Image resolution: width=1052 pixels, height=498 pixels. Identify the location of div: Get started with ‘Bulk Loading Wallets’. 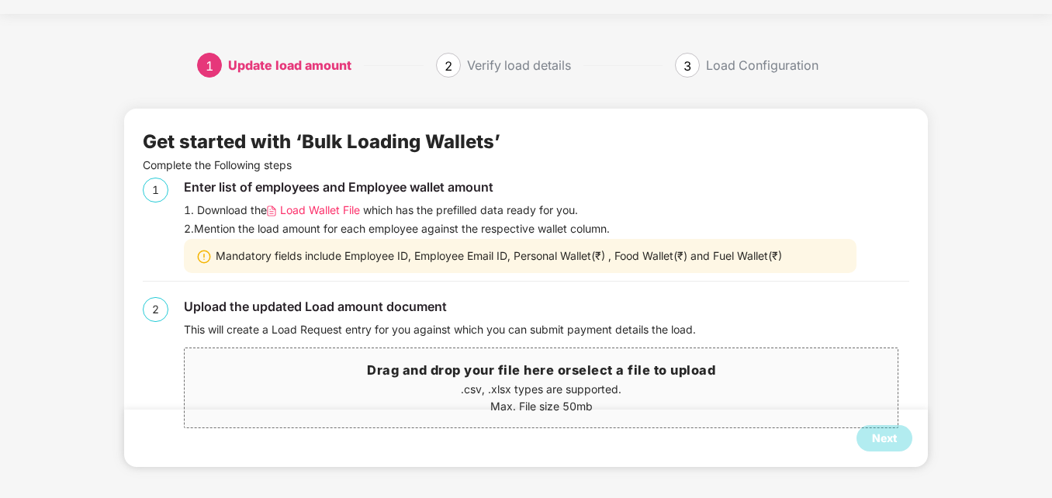
(321, 142).